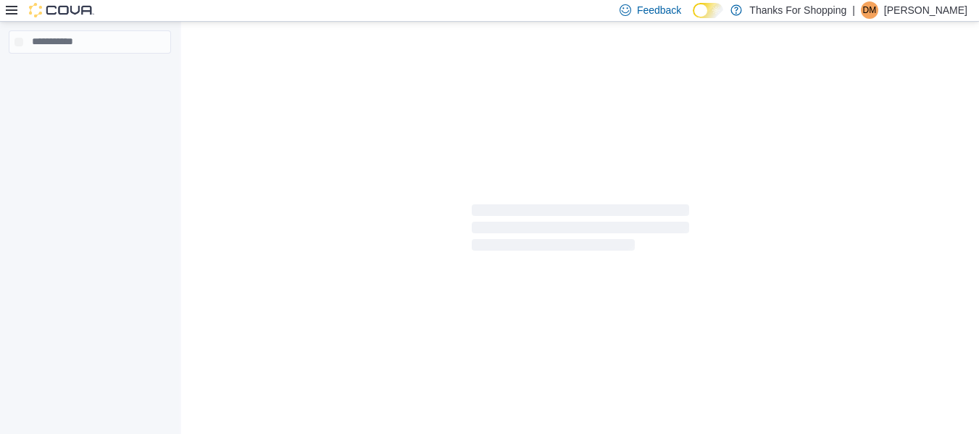 The width and height of the screenshot is (979, 434). Describe the element at coordinates (581, 230) in the screenshot. I see `span: Loading` at that location.